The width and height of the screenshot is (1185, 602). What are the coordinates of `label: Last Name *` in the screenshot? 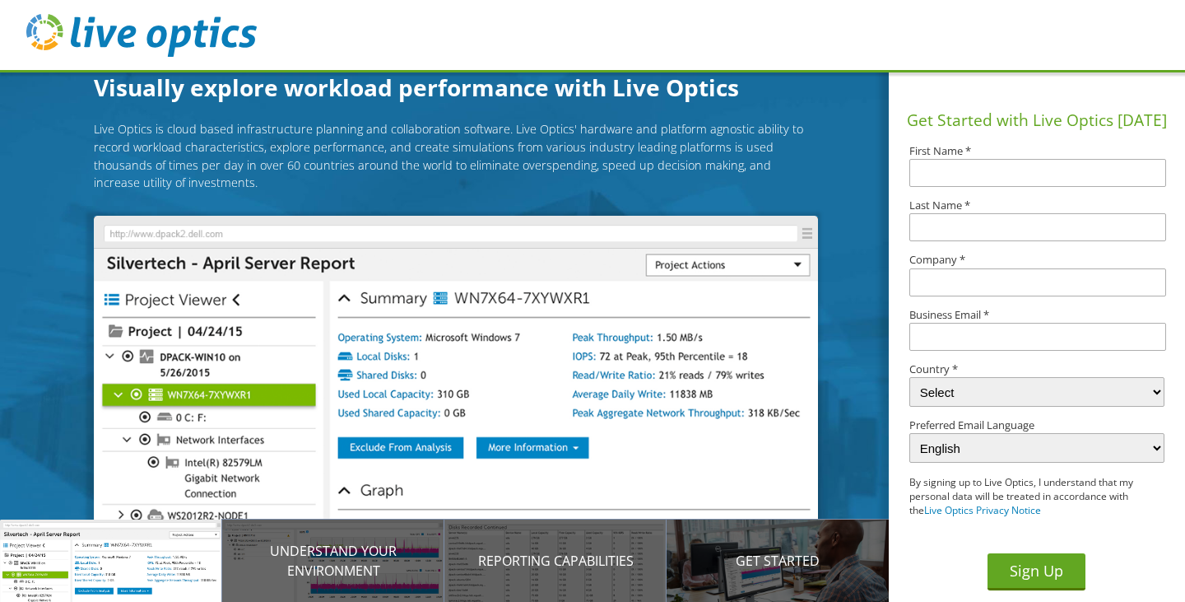 It's located at (1037, 205).